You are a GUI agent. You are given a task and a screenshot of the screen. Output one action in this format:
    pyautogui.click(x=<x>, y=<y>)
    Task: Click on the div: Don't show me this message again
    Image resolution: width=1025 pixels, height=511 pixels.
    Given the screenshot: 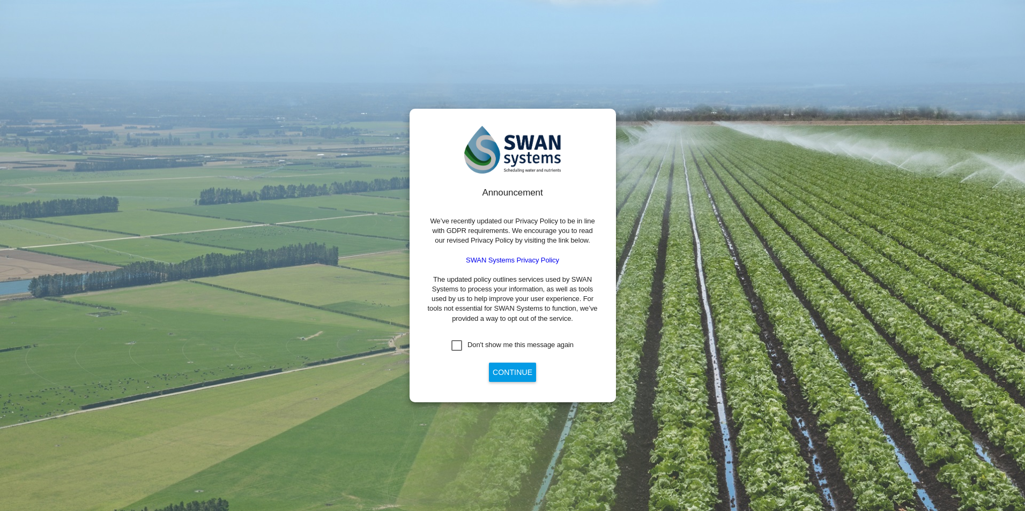 What is the action you would take?
    pyautogui.click(x=520, y=345)
    